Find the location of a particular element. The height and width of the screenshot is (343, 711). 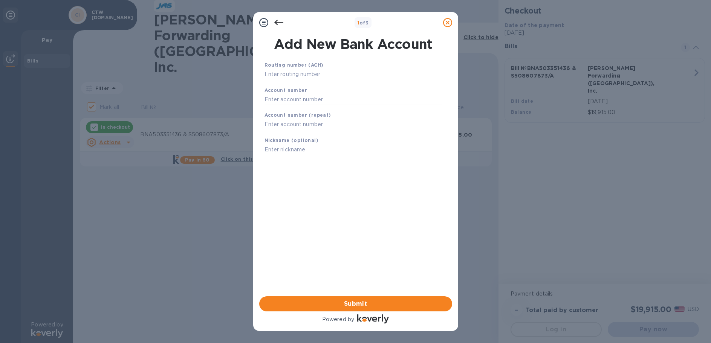

b: Routing number (ACH) is located at coordinates (294, 65).